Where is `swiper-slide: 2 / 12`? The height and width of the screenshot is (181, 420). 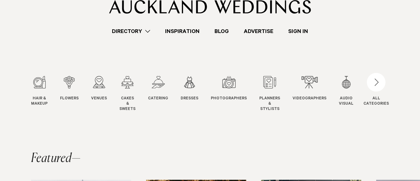
swiper-slide: 2 / 12 is located at coordinates (76, 94).